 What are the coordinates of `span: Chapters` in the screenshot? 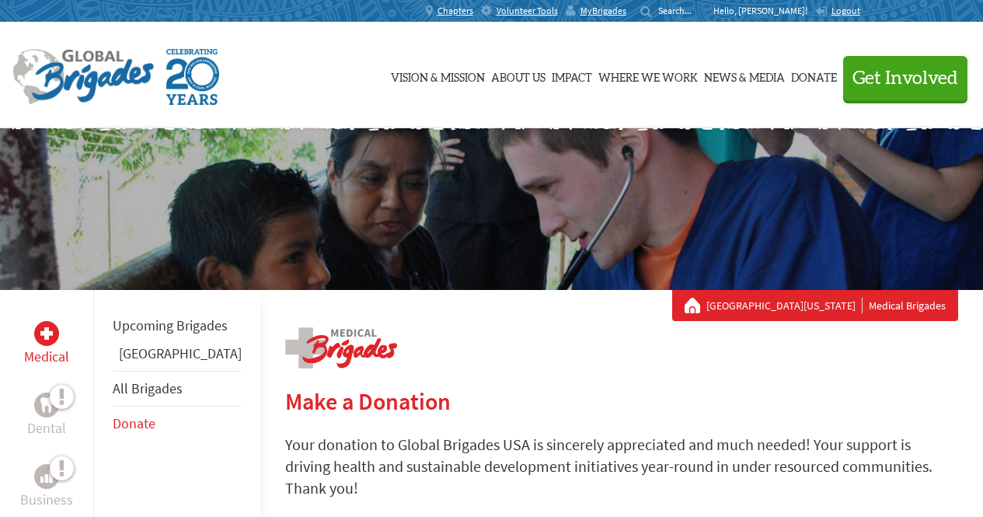 It's located at (455, 11).